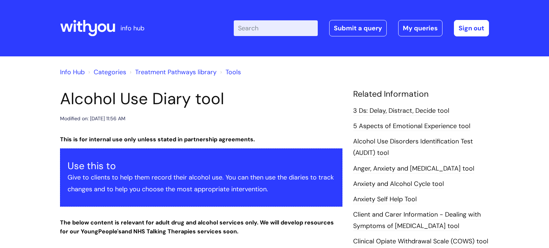  I want to click on a: Alcohol Use Disorders Identification Test (AUDIT) tool, so click(413, 148).